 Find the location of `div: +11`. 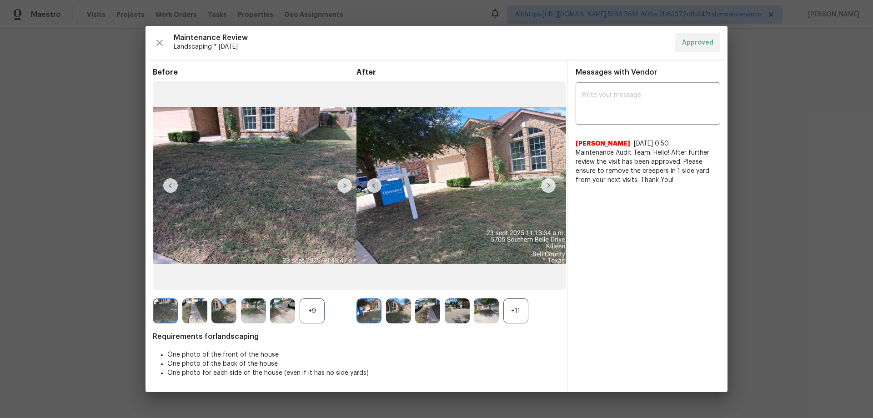

div: +11 is located at coordinates (516, 311).